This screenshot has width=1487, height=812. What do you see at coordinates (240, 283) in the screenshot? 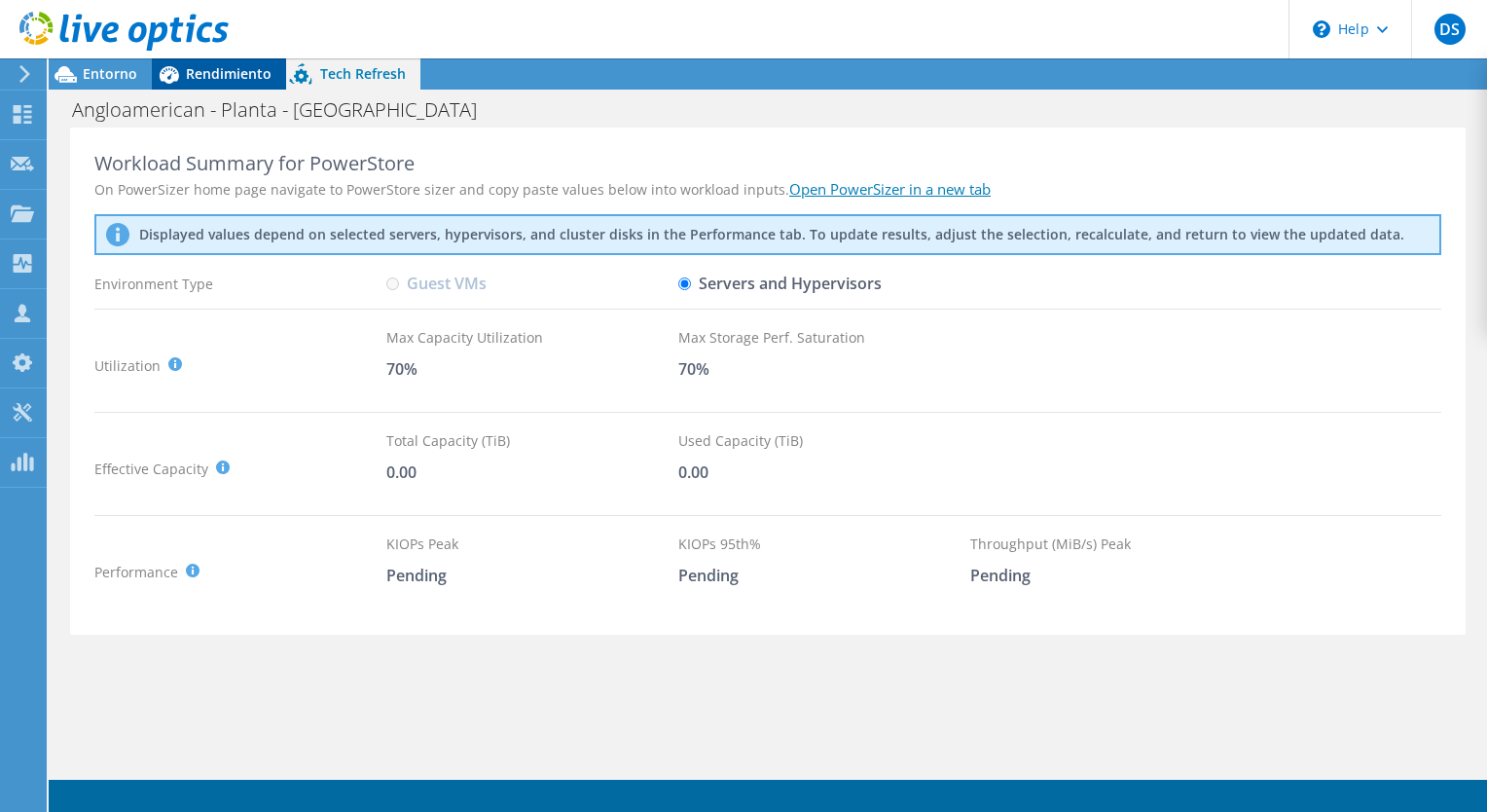
I see `div: Environment Type` at bounding box center [240, 283].